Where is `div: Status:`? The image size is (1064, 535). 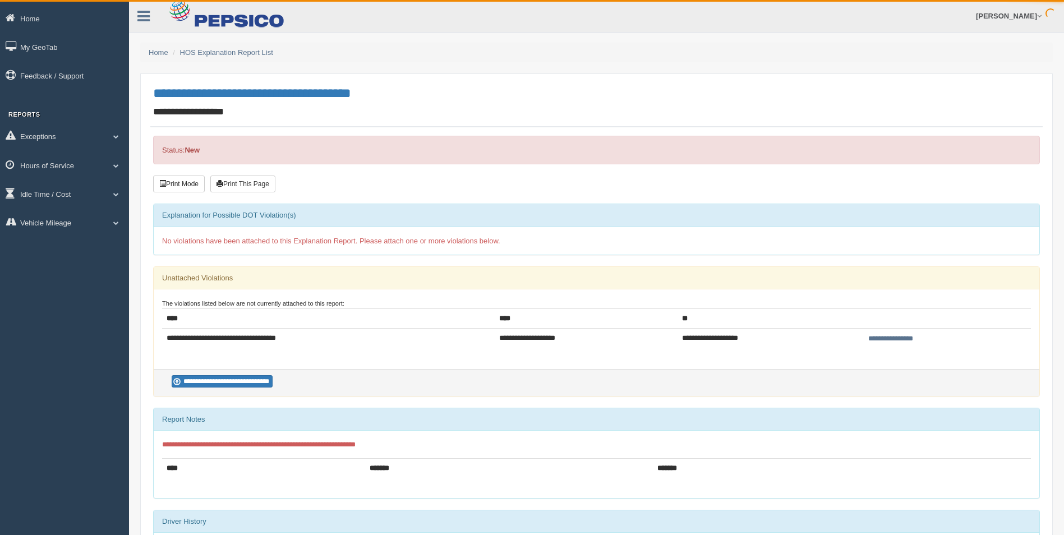 div: Status: is located at coordinates (596, 150).